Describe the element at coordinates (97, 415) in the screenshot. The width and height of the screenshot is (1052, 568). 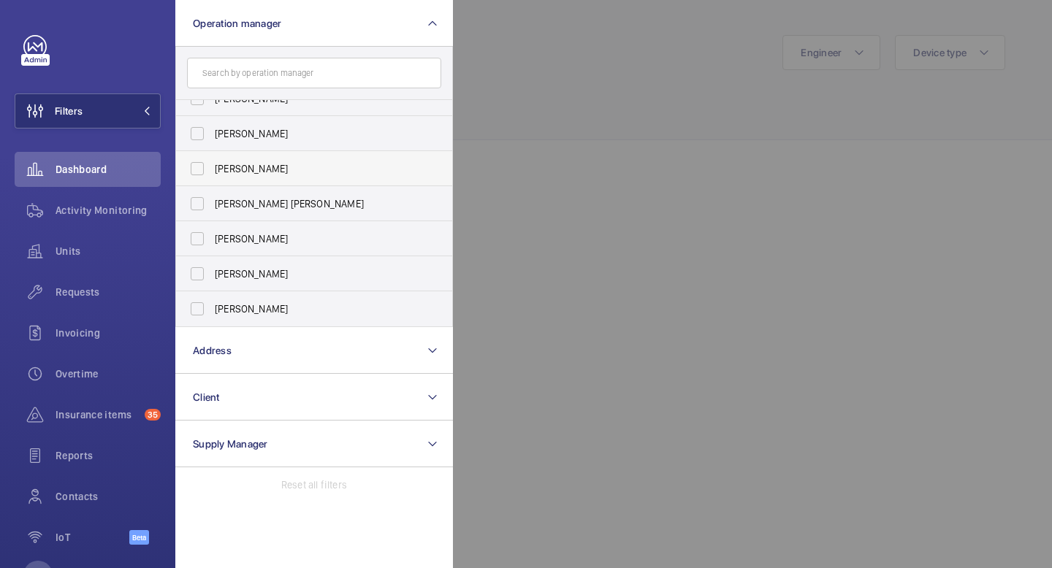
I see `span: Insurance items` at that location.